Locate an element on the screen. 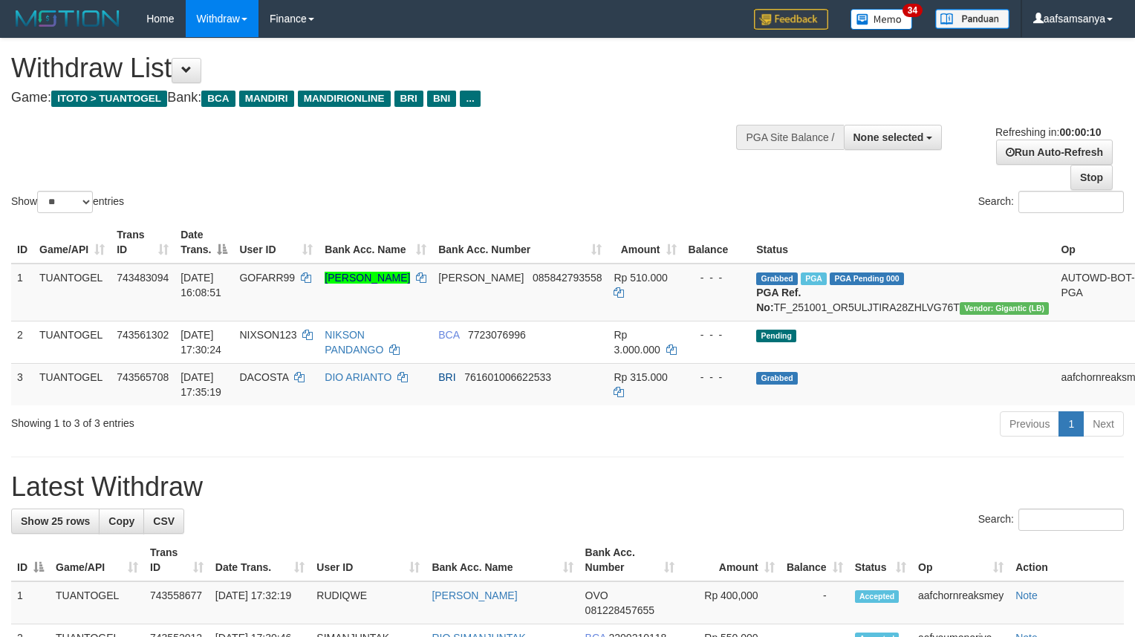  td: 1 is located at coordinates (22, 293).